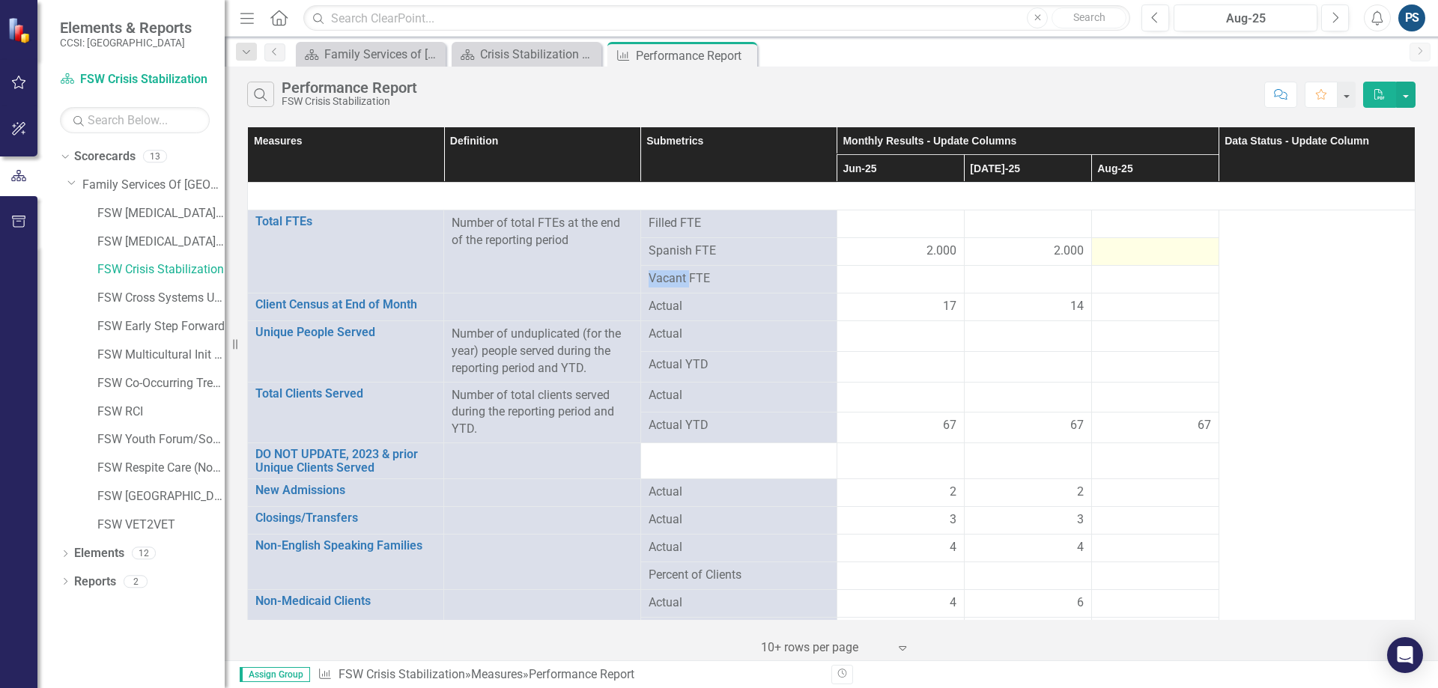 This screenshot has height=688, width=1438. I want to click on a: New Admissions, so click(345, 491).